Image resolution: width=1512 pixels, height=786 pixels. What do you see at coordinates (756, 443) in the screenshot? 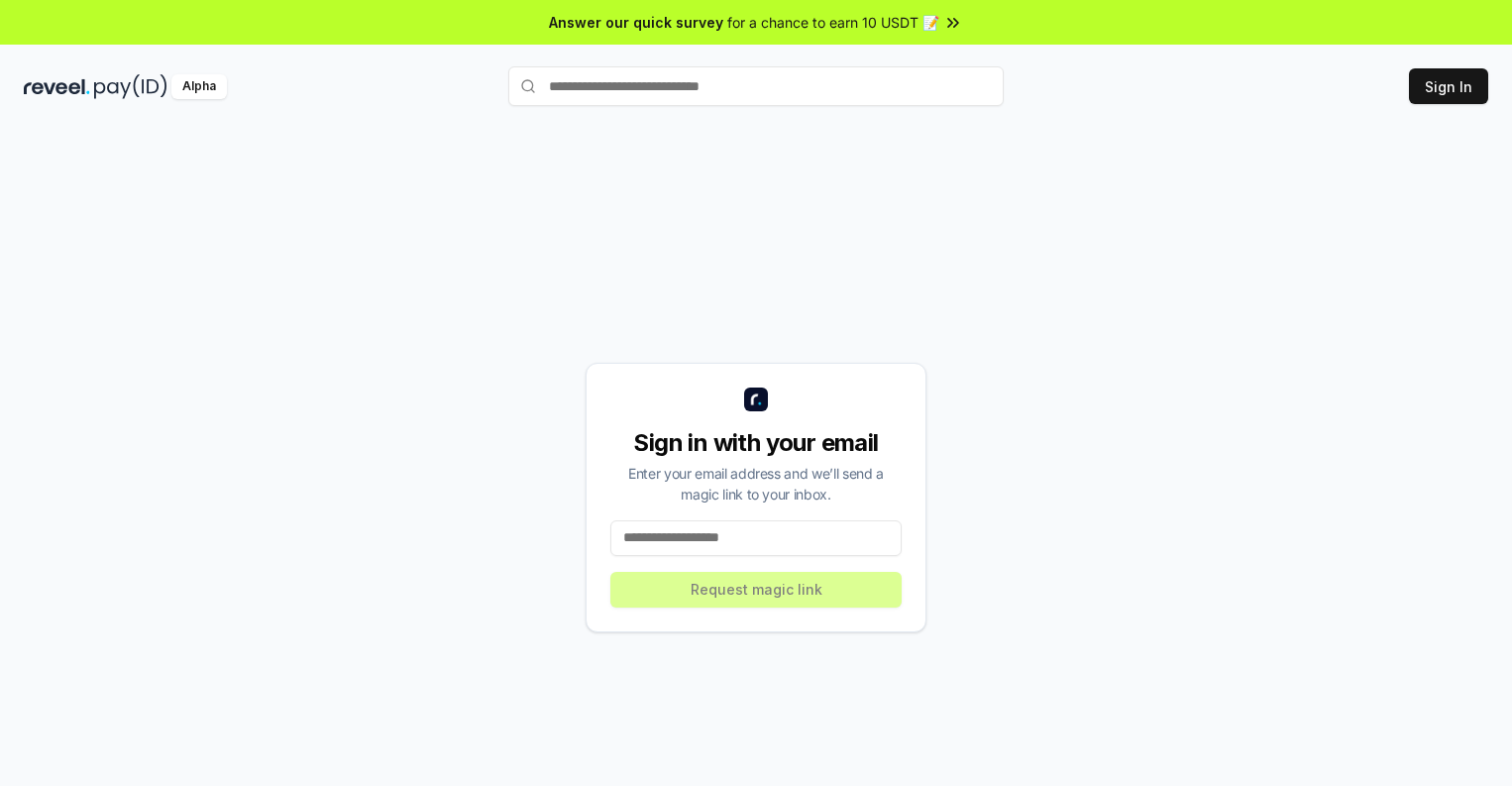
I see `div: Sign in with your email` at bounding box center [756, 443].